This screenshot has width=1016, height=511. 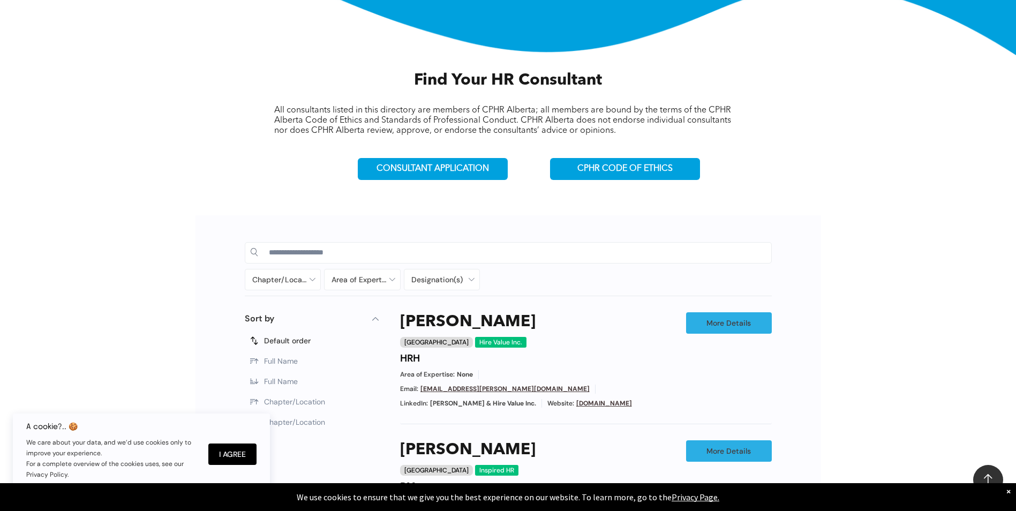 What do you see at coordinates (412, 487) in the screenshot?
I see `h4: BMgt` at bounding box center [412, 487].